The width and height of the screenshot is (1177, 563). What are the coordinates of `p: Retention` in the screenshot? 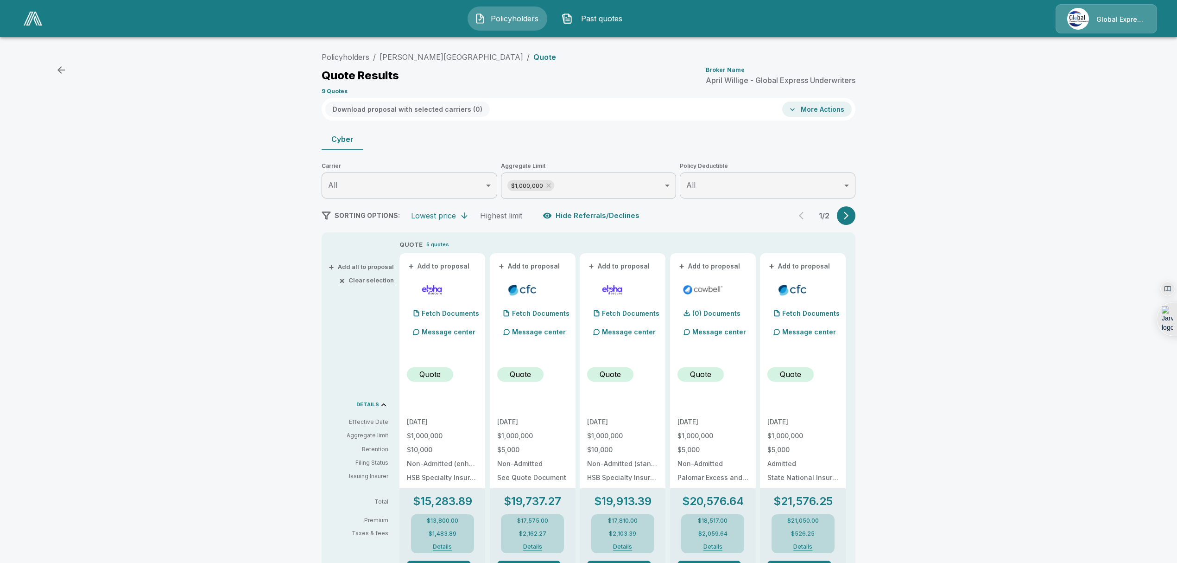 It's located at (359, 449).